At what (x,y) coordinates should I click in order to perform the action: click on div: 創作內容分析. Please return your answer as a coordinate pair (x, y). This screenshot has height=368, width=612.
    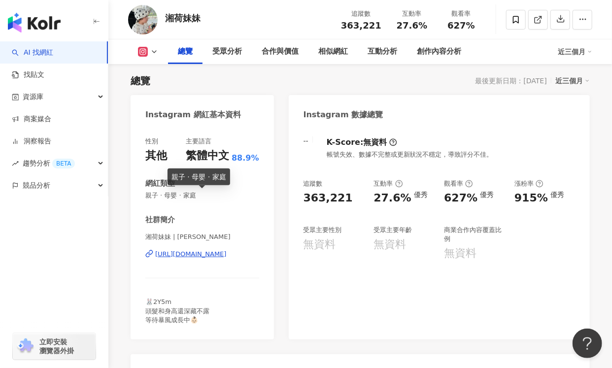
    Looking at the image, I should click on (439, 52).